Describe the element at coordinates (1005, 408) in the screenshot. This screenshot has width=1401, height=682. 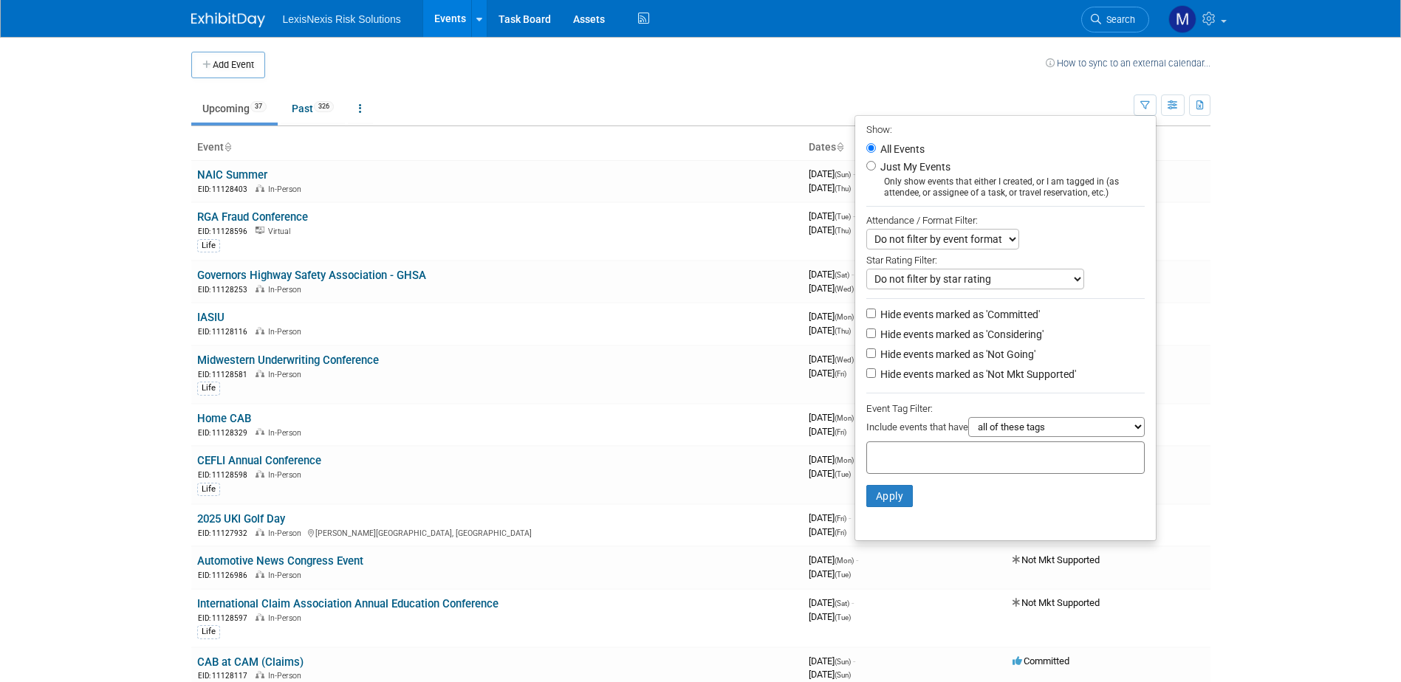
I see `div: Event Tag Filter:` at that location.